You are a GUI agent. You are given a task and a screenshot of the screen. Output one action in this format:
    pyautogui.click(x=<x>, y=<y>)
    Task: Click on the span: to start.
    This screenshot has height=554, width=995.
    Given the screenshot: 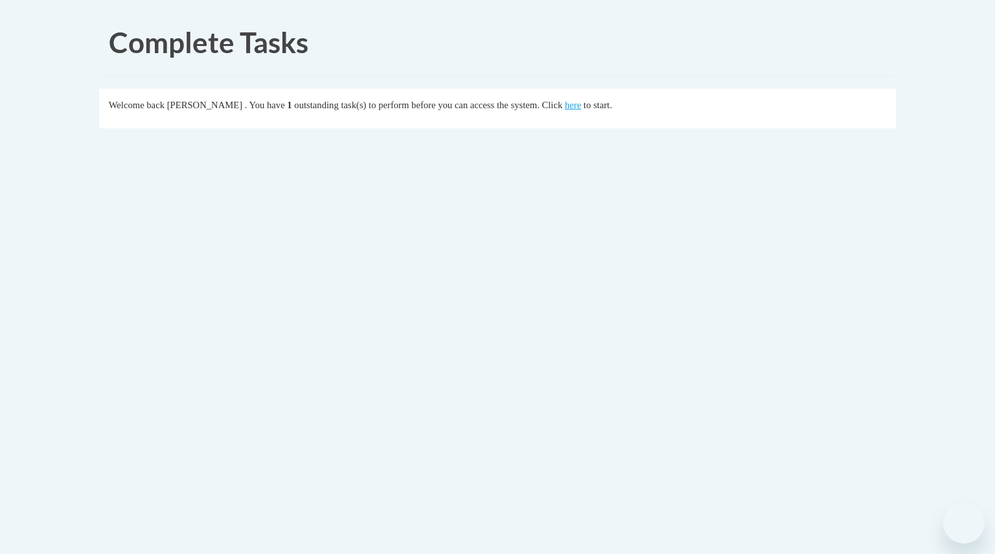 What is the action you would take?
    pyautogui.click(x=598, y=105)
    